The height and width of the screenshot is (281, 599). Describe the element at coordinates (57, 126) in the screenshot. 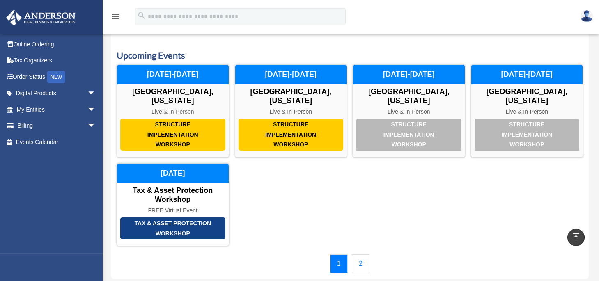

I see `a: Billingarrow_drop_down` at that location.